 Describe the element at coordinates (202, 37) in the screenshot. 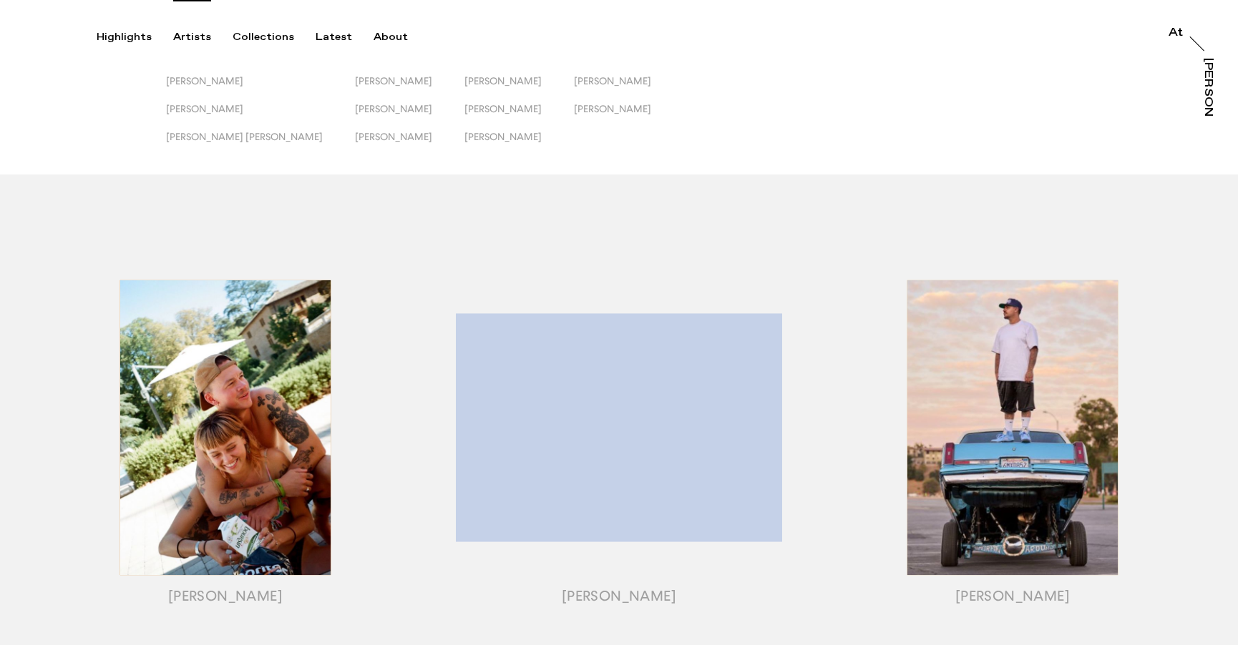

I see `button: Artists` at that location.